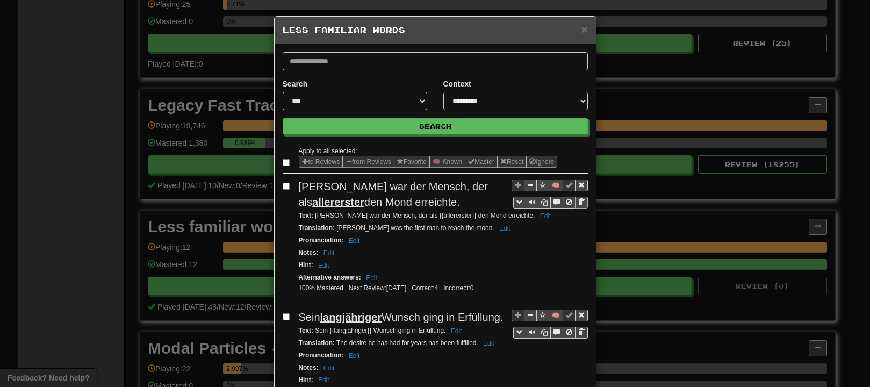 The height and width of the screenshot is (387, 870). What do you see at coordinates (411, 162) in the screenshot?
I see `button: Favorite` at bounding box center [411, 162].